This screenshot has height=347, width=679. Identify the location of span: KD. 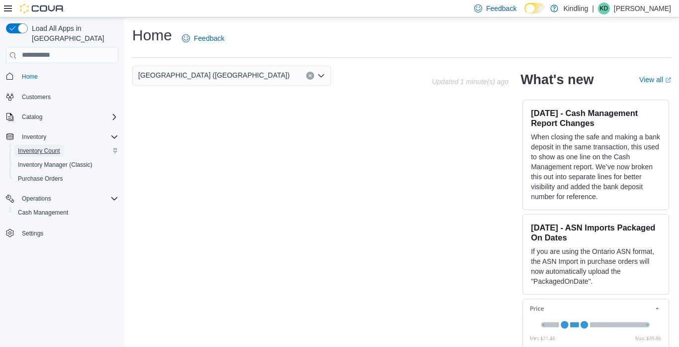
(604, 8).